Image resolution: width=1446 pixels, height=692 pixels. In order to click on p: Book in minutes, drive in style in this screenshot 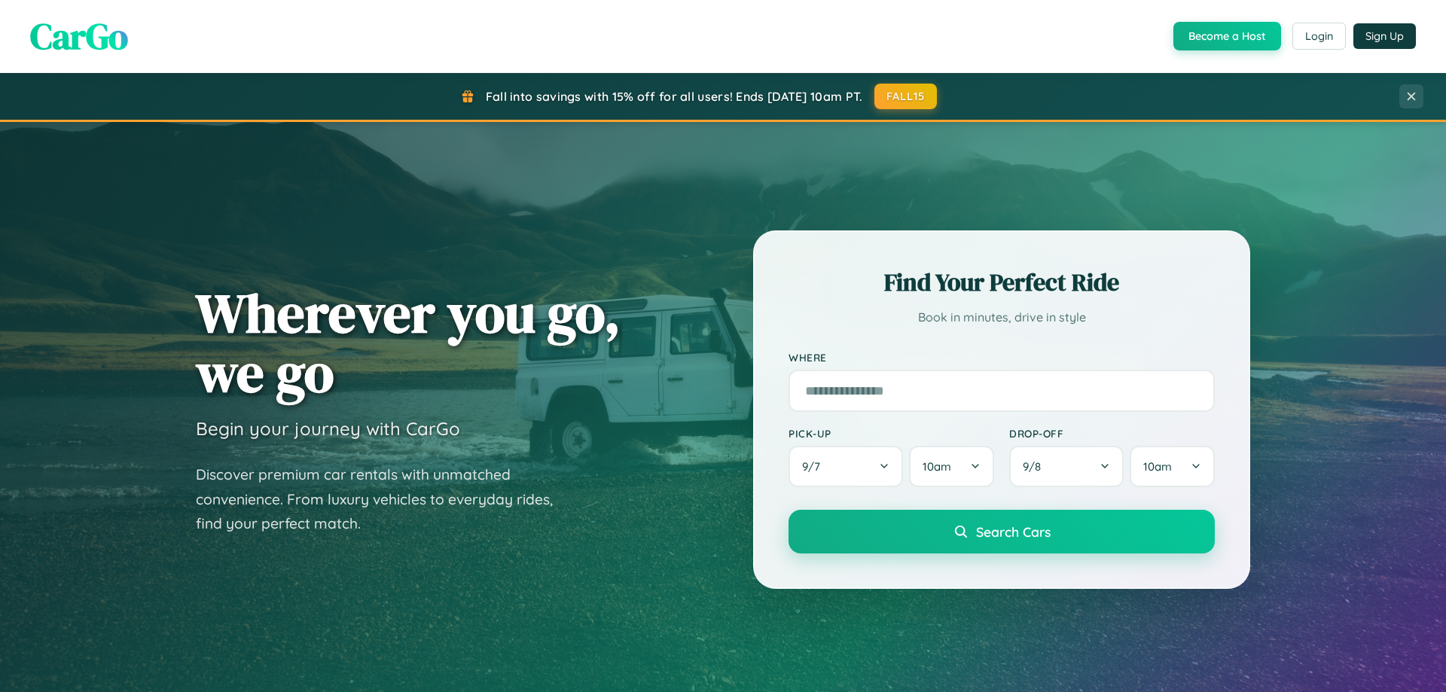, I will do `click(1001, 317)`.